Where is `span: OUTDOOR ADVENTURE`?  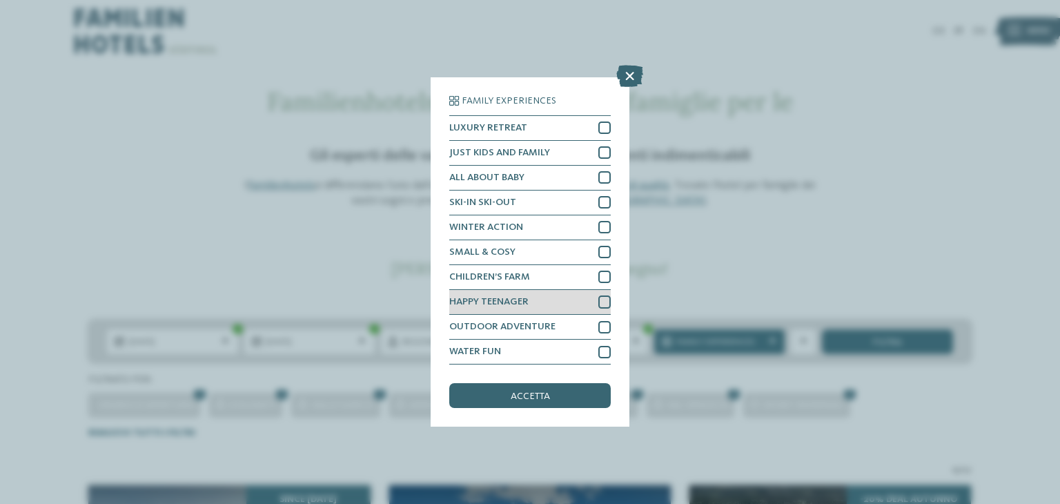 span: OUTDOOR ADVENTURE is located at coordinates (502, 326).